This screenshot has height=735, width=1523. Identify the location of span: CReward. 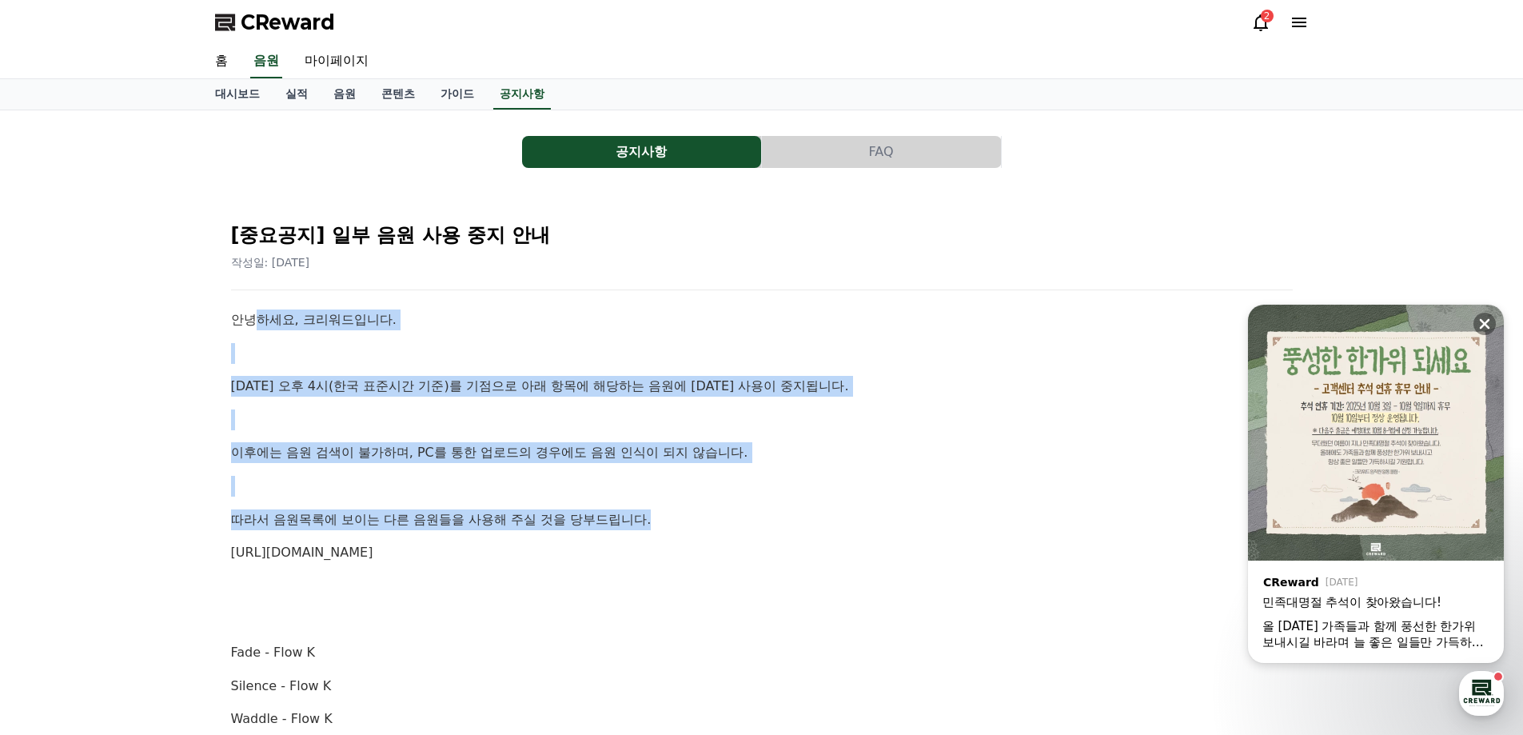
(288, 22).